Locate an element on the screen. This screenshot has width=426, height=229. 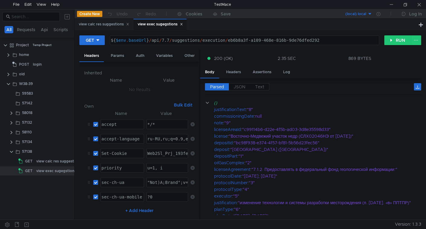
div: Project is located at coordinates (22, 45).